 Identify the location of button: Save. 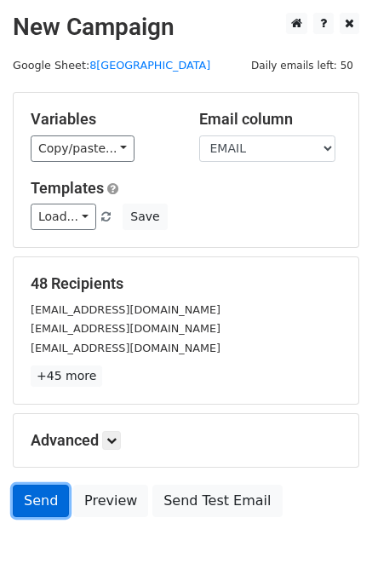
(145, 216).